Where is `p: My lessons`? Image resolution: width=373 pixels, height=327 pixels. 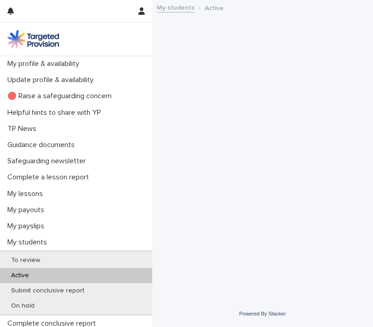 p: My lessons is located at coordinates (27, 193).